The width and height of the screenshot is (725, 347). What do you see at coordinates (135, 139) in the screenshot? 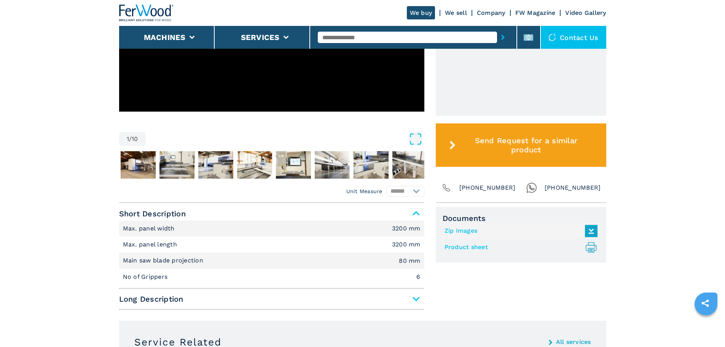
I see `span: 10` at bounding box center [135, 139].